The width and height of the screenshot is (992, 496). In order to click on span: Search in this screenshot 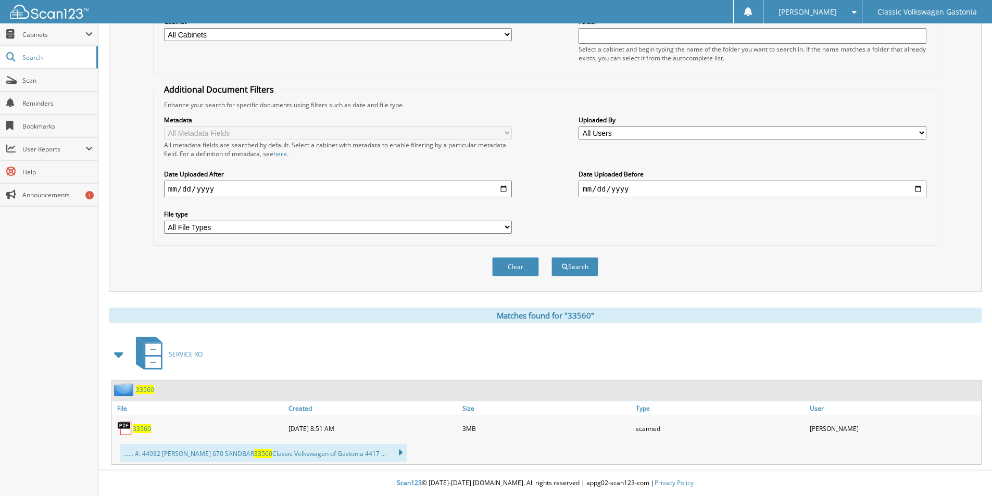, I will do `click(57, 57)`.